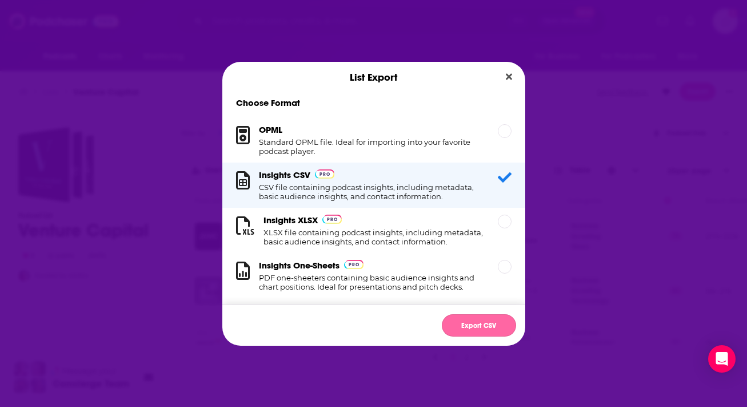 The height and width of the screenshot is (407, 747). Describe the element at coordinates (479, 325) in the screenshot. I see `button: Export CSV` at that location.